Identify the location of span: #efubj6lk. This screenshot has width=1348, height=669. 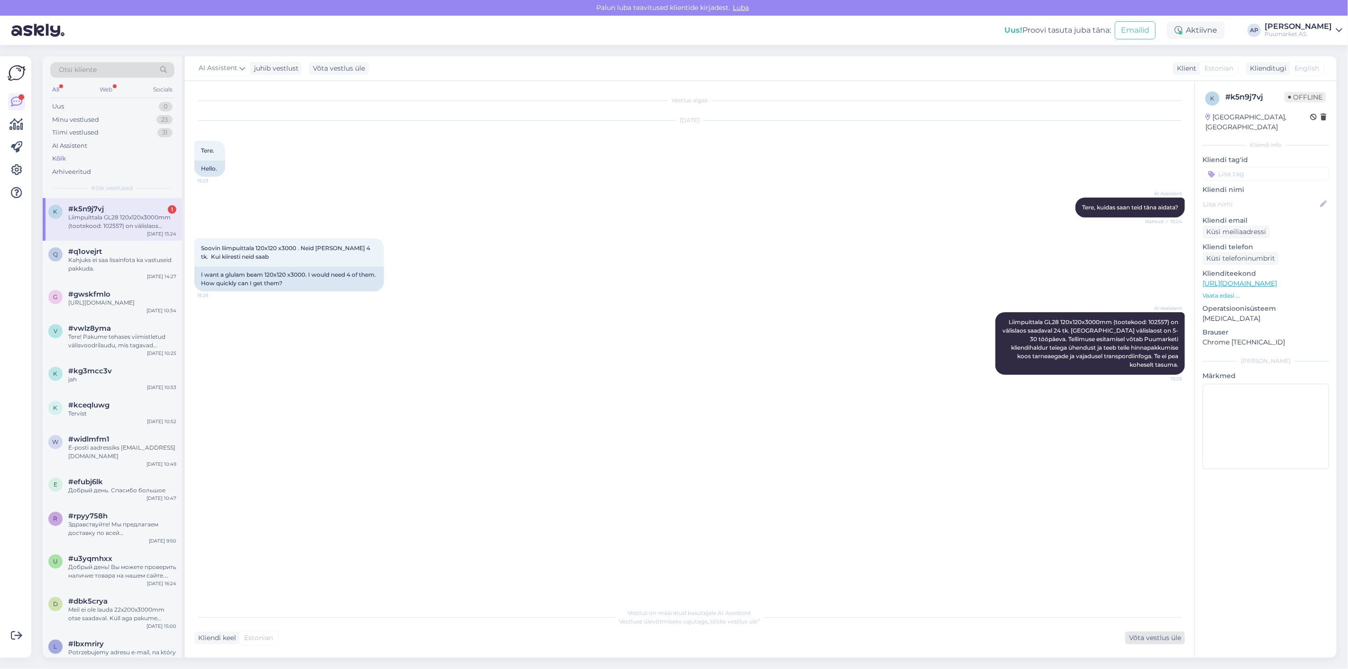
(85, 482).